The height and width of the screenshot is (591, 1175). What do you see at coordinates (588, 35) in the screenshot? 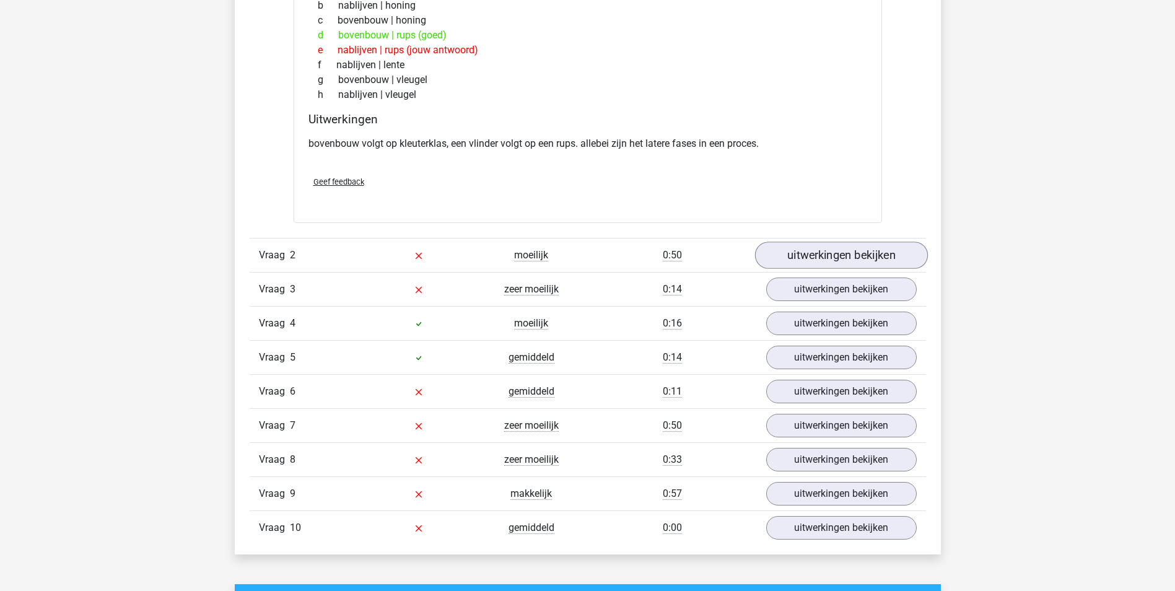
I see `div: bovenbouw | rups (goed)` at bounding box center [588, 35].